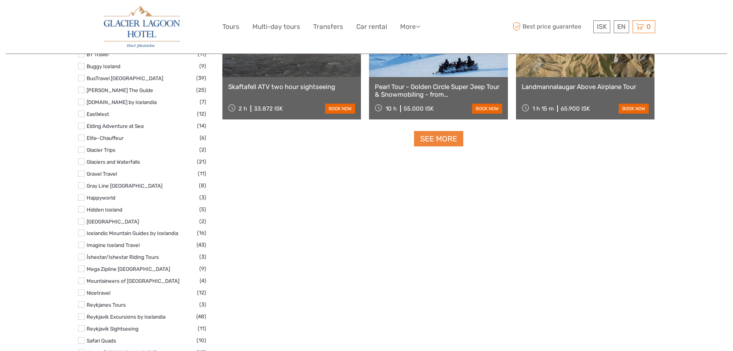 This screenshot has width=733, height=351. What do you see at coordinates (142, 27) in the screenshot?
I see `img: 2790-86ba44ba-e5e5-4a53-8ab7-28051417b7bc_logo_big.jpg` at bounding box center [142, 27].